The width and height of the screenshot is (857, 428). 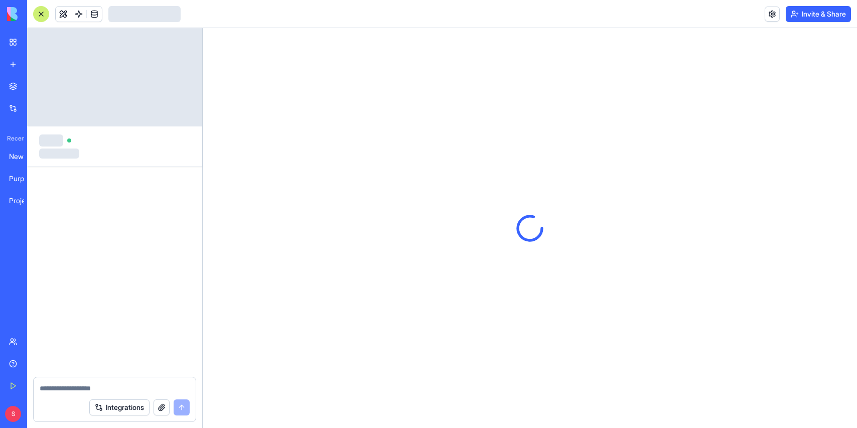 I want to click on span: Recent, so click(x=14, y=138).